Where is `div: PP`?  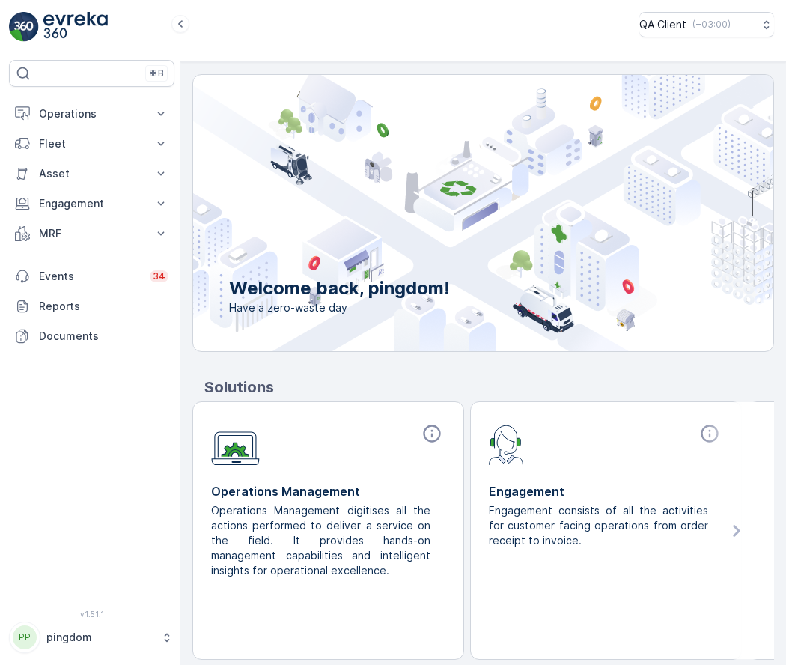
div: PP is located at coordinates (25, 637).